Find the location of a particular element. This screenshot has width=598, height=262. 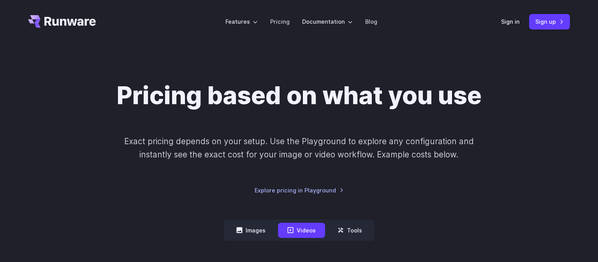

a: Blog is located at coordinates (371, 21).